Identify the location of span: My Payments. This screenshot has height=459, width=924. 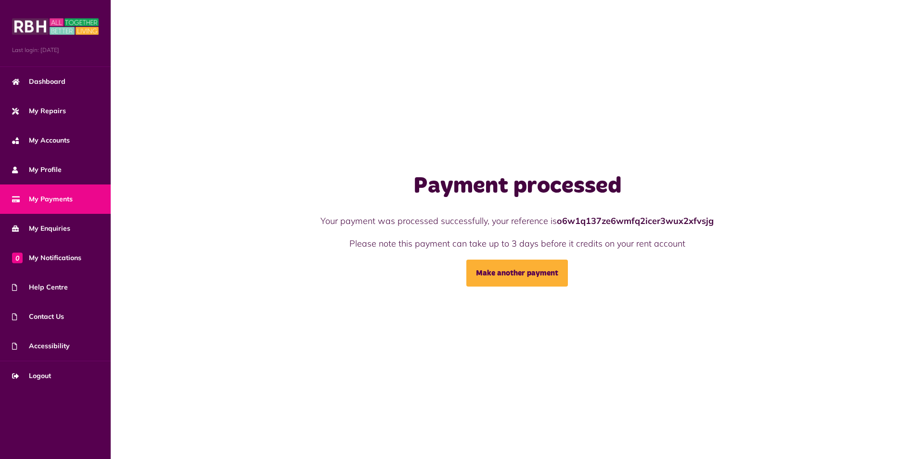
(42, 199).